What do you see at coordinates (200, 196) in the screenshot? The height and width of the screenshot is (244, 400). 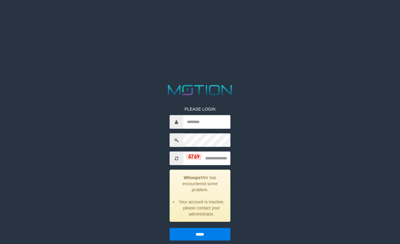 I see `div: We has encountered some problem.` at bounding box center [200, 196].